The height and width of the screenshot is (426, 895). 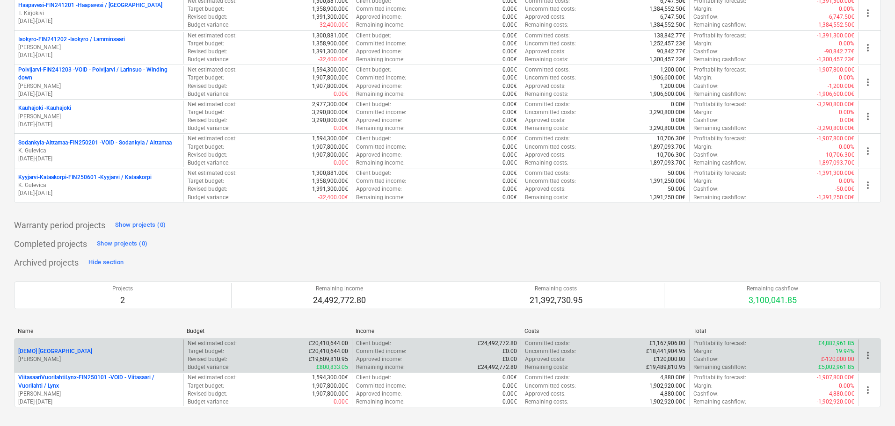 What do you see at coordinates (773, 289) in the screenshot?
I see `p: Remaining cashflow` at bounding box center [773, 289].